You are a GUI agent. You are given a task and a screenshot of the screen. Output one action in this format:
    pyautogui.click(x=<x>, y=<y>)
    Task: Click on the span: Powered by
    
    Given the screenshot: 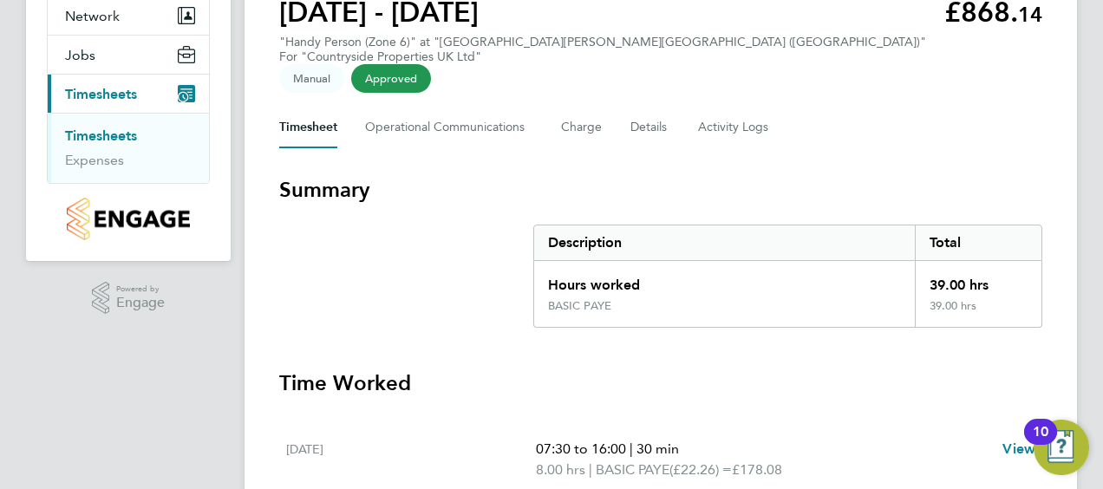 What is the action you would take?
    pyautogui.click(x=141, y=289)
    